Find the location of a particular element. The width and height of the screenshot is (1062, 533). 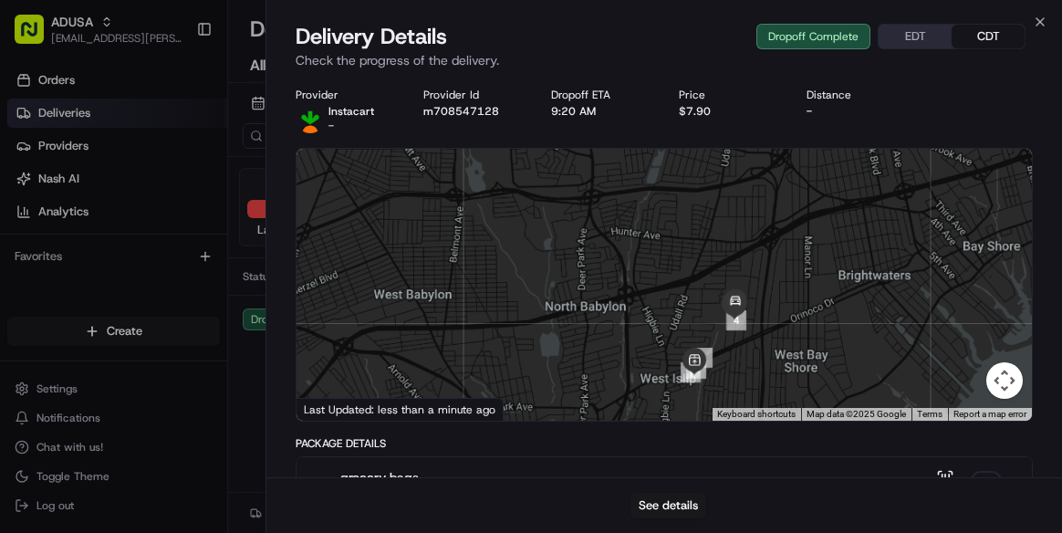

button: Keyboard shortcuts is located at coordinates (756, 414).